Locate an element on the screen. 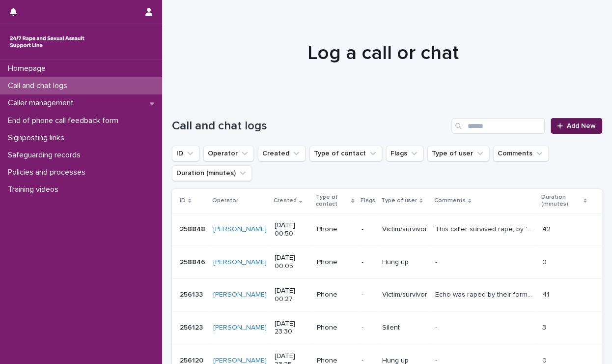 The height and width of the screenshot is (364, 612). button: Duration (minutes) is located at coordinates (212, 173).